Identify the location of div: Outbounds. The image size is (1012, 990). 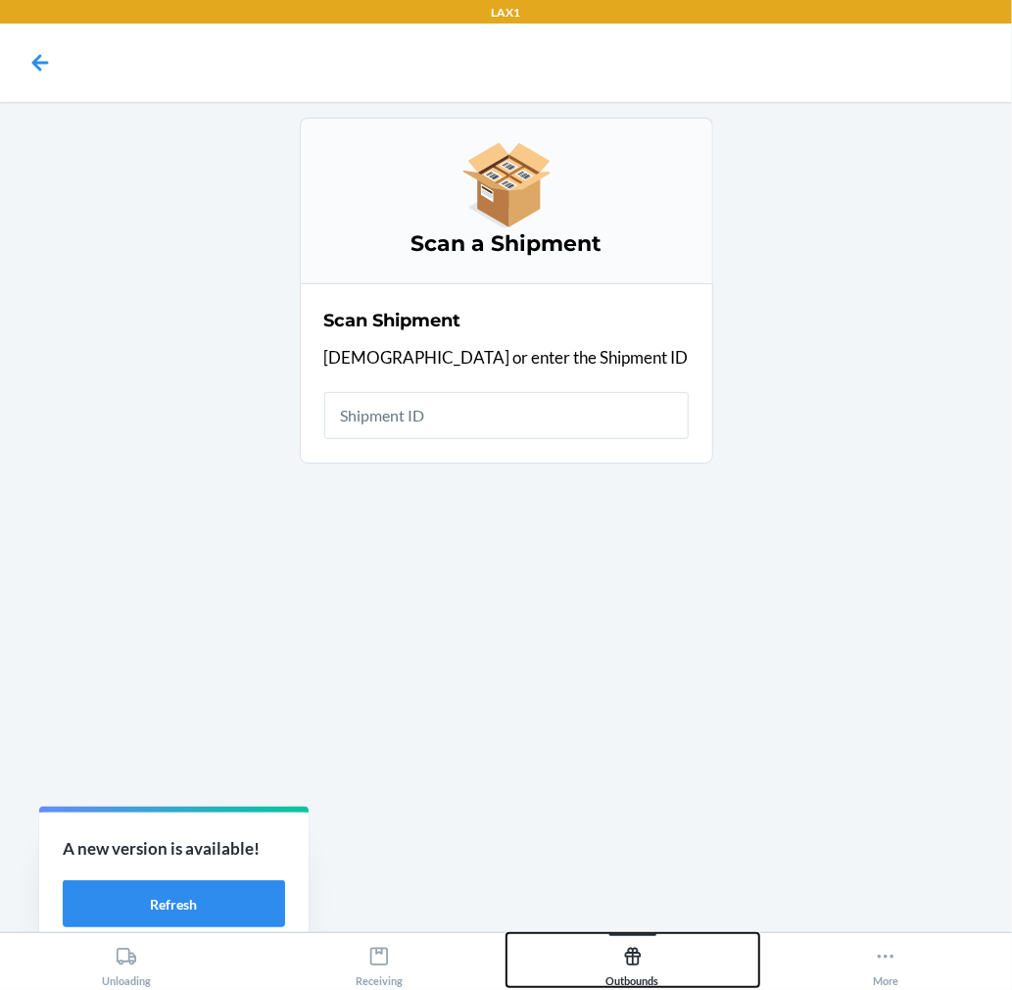
(633, 963).